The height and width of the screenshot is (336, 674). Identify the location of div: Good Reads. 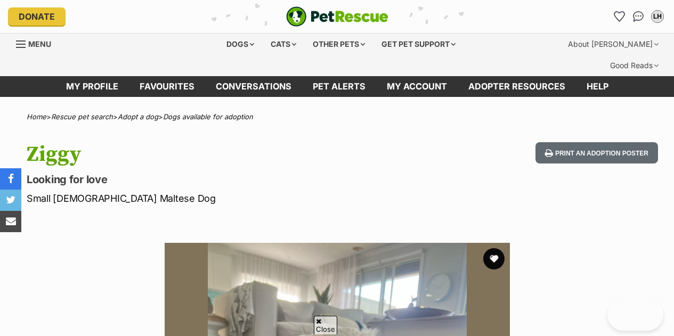
(634, 66).